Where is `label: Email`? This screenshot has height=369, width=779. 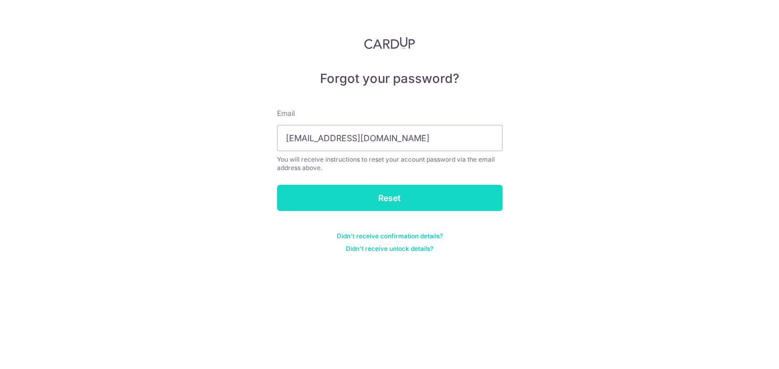 label: Email is located at coordinates (286, 113).